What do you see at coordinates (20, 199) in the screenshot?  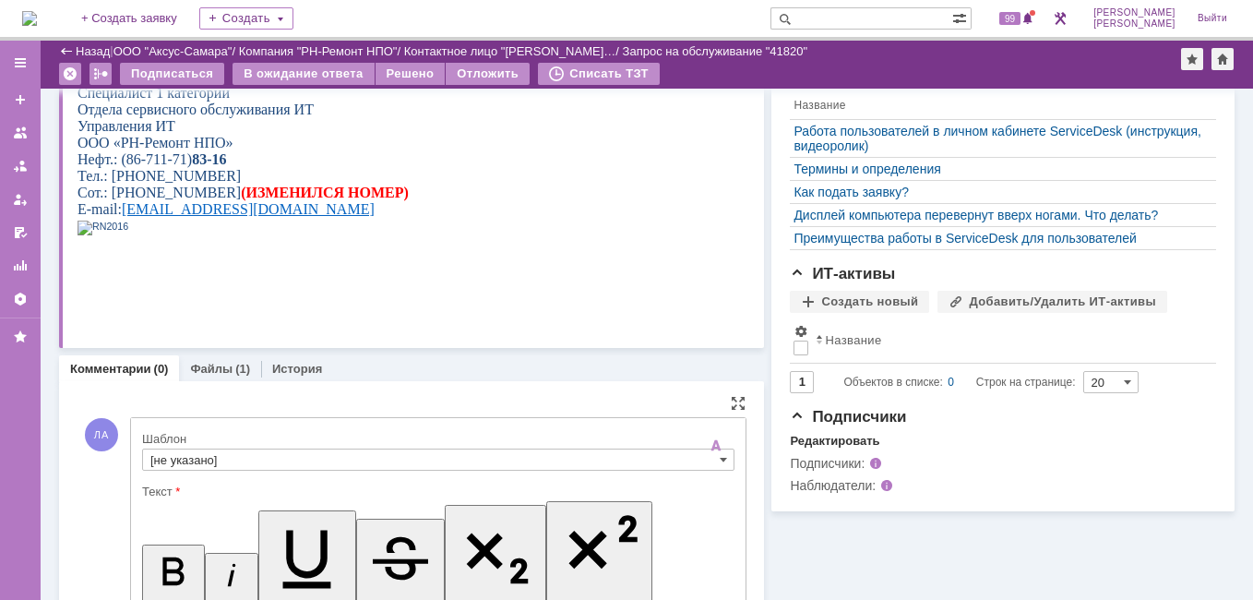 I see `a: Мои заявки` at bounding box center [20, 199].